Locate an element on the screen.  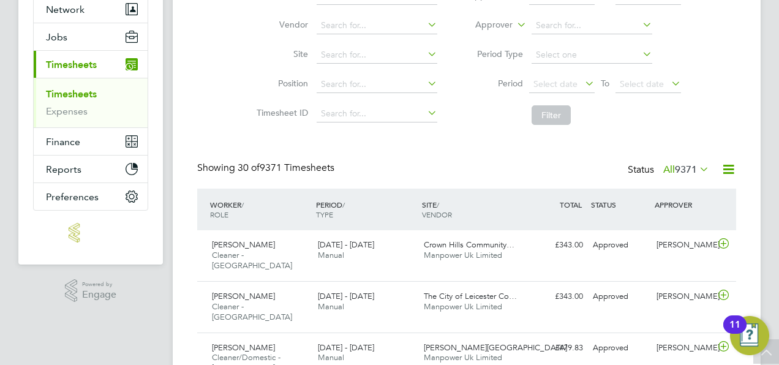
div: 11 is located at coordinates (735, 333).